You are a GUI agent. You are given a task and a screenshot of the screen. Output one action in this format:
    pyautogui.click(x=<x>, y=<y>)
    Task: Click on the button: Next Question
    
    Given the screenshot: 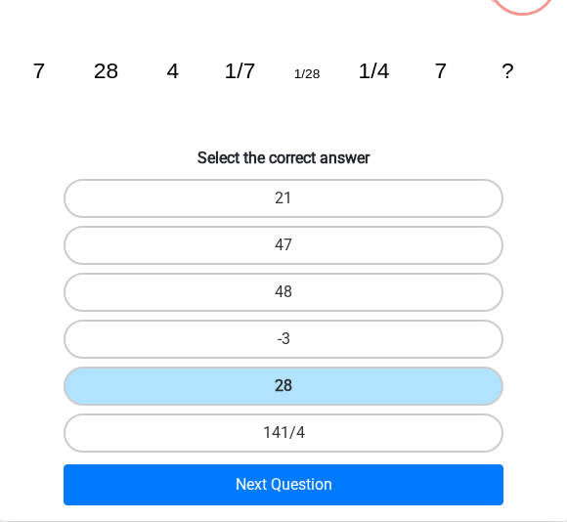 What is the action you would take?
    pyautogui.click(x=283, y=485)
    